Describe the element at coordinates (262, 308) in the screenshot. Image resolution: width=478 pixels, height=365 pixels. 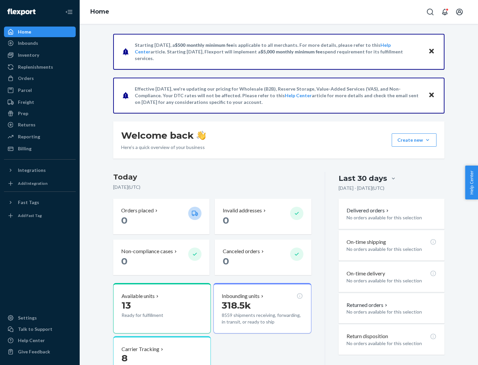
I see `button: Inbounding units318.5k8559 shipments receiving, forwarding, in transit, or ready to ship` at that location.